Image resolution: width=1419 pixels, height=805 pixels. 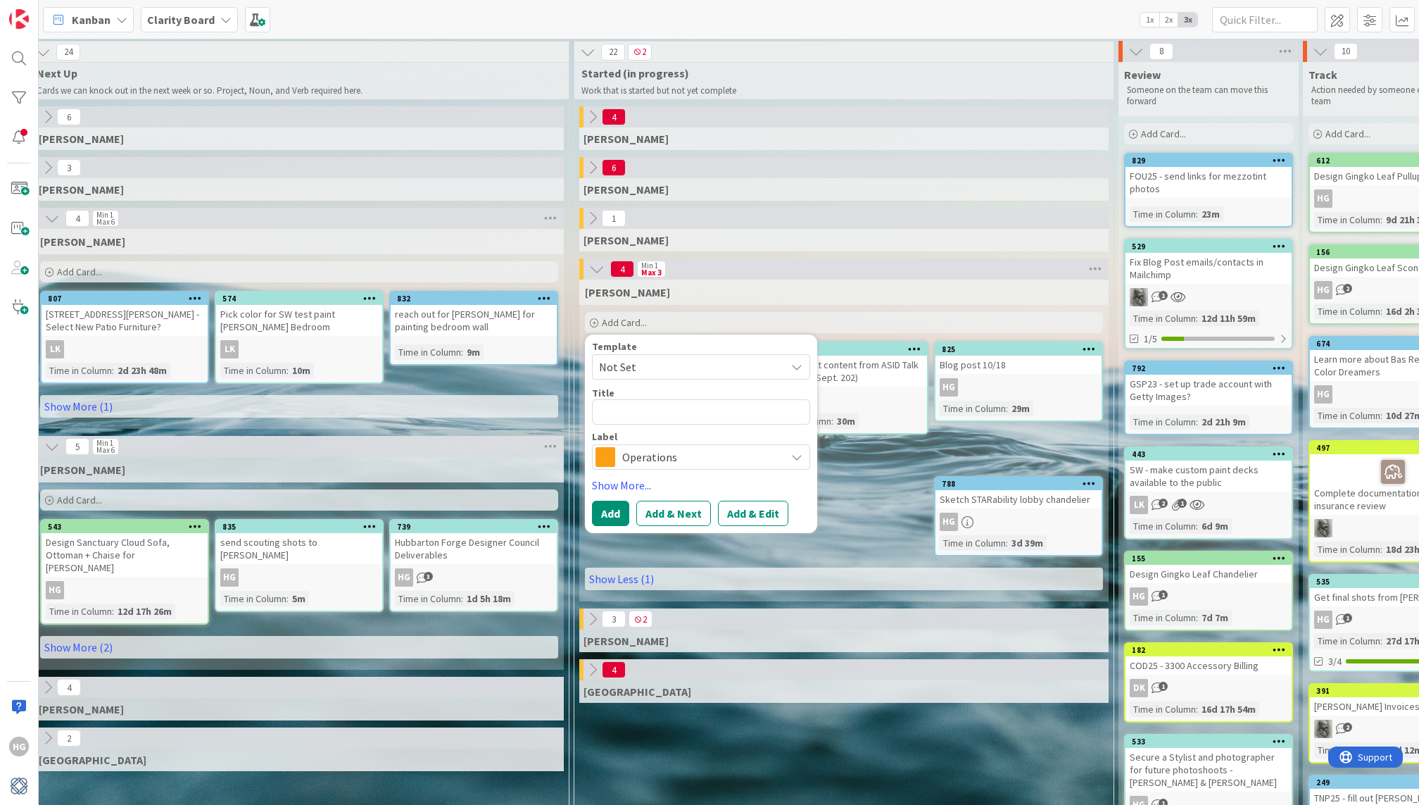 I want to click on div: 792, so click(x=1209, y=368).